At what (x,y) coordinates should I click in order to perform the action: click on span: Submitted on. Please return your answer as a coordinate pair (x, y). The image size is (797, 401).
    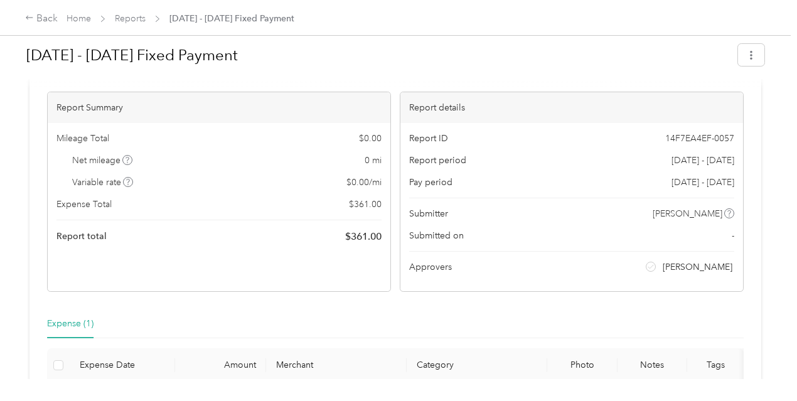
    Looking at the image, I should click on (436, 235).